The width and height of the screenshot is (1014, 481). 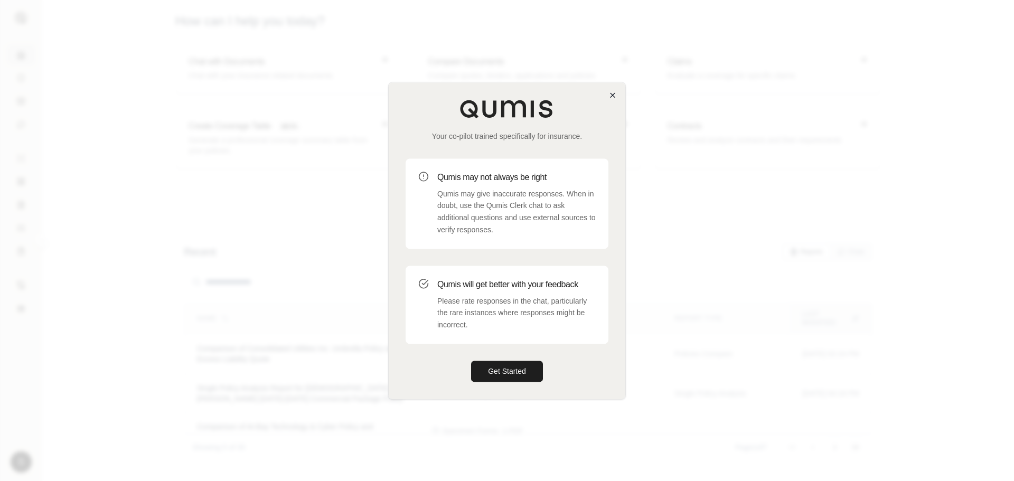 I want to click on button: Get Started, so click(x=507, y=371).